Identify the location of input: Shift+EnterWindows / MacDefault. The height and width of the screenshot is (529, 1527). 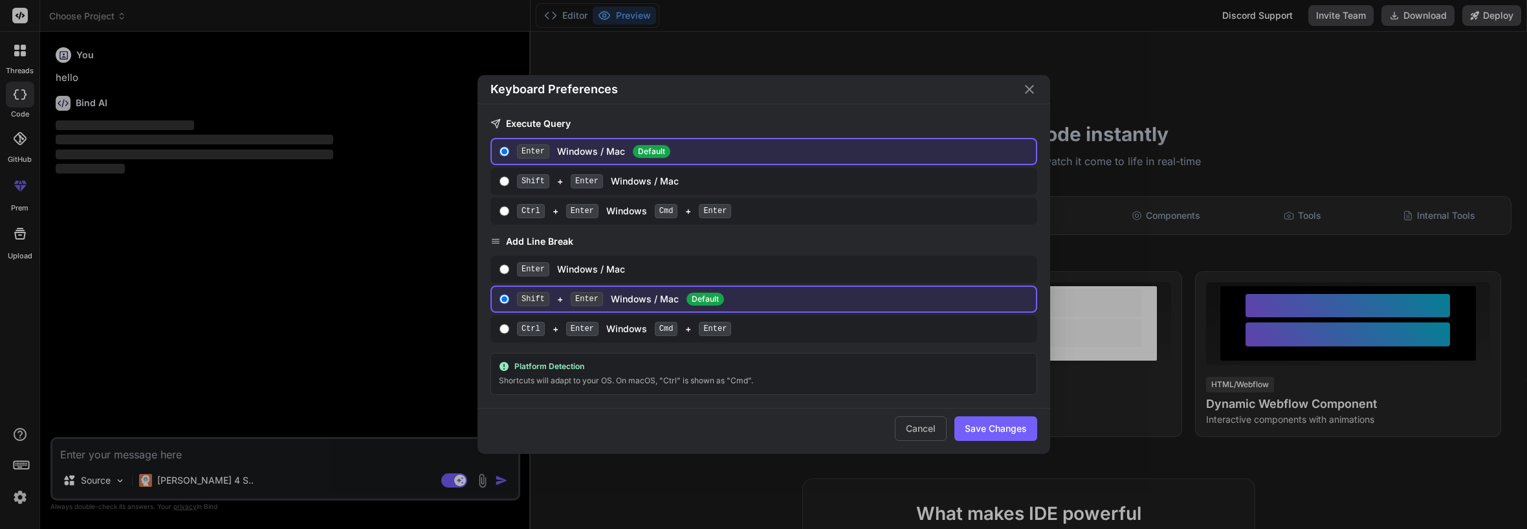
(504, 299).